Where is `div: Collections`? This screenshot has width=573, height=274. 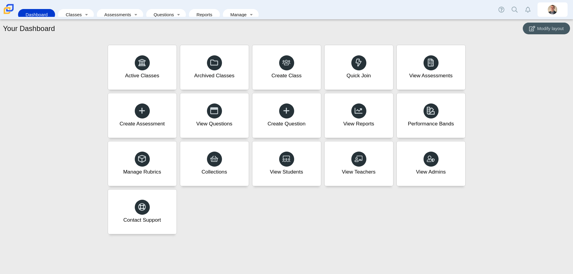
div: Collections is located at coordinates (214, 172).